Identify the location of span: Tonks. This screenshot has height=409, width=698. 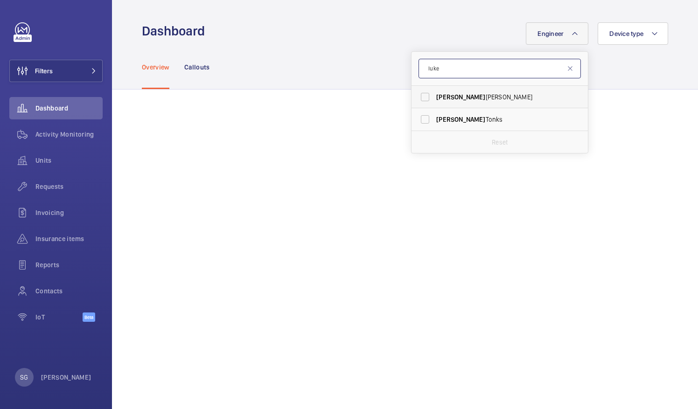
(500, 119).